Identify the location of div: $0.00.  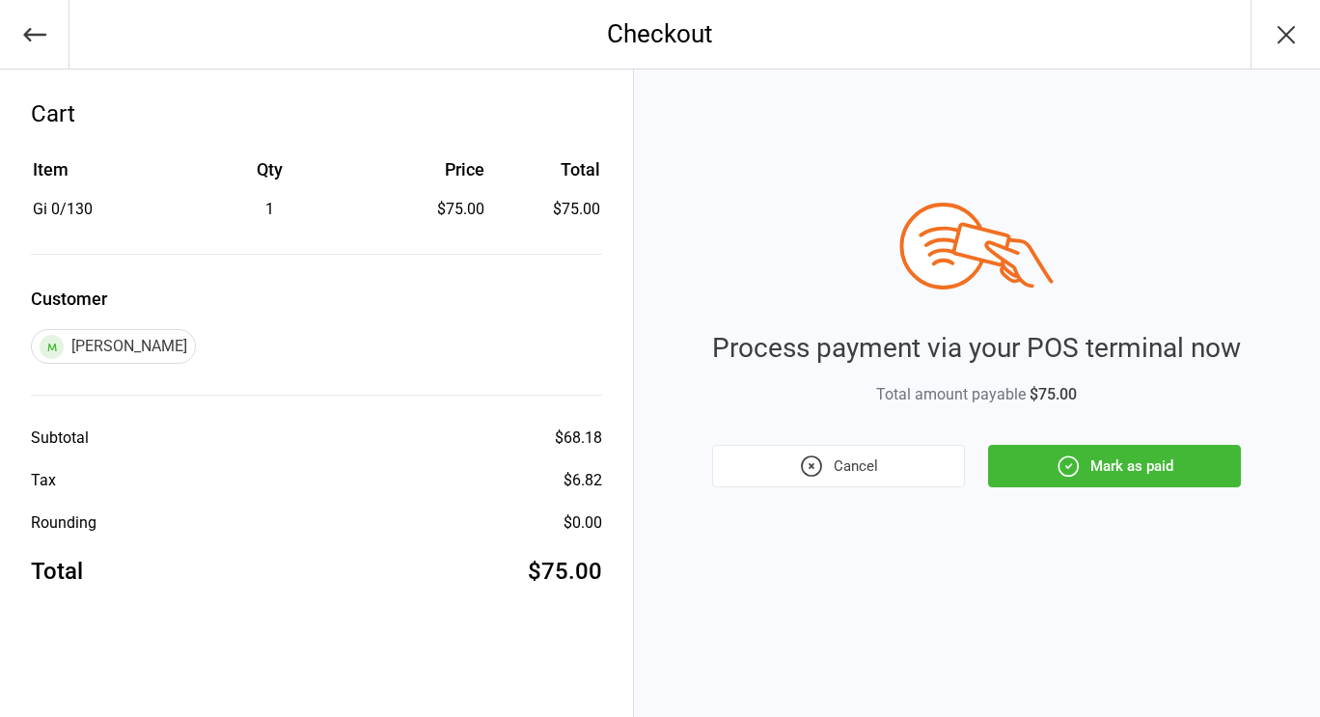
(583, 523).